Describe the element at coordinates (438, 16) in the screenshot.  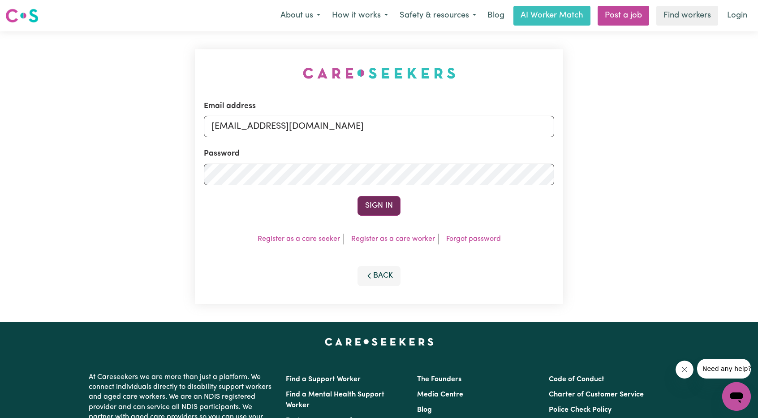
I see `button: Safety & resources` at that location.